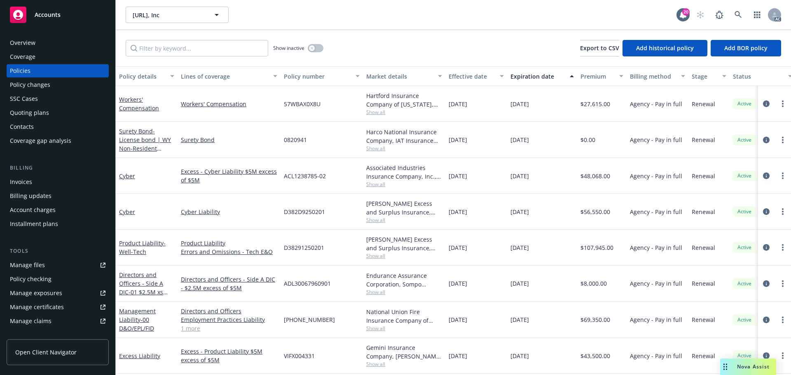 This screenshot has height=375, width=791. I want to click on div: Status, so click(758, 76).